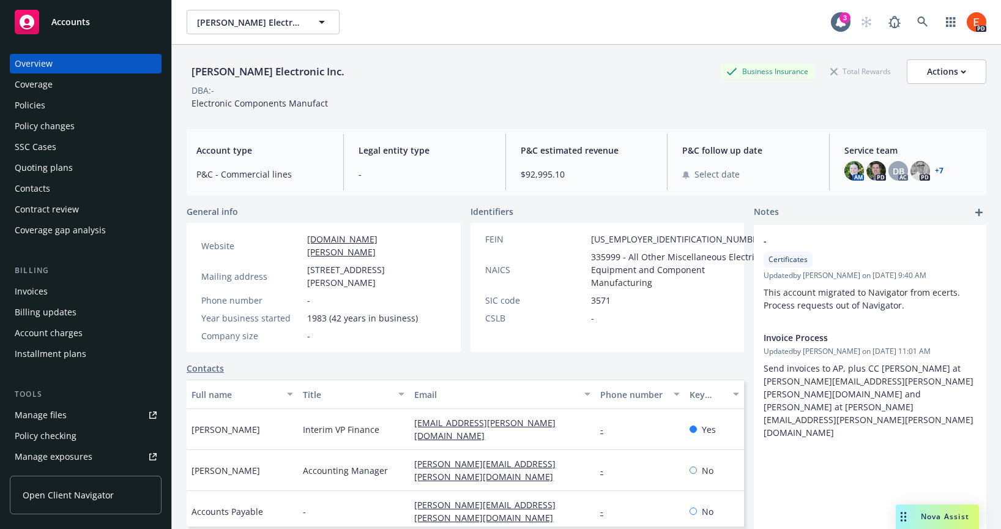 The image size is (1001, 529). I want to click on a: add, so click(979, 212).